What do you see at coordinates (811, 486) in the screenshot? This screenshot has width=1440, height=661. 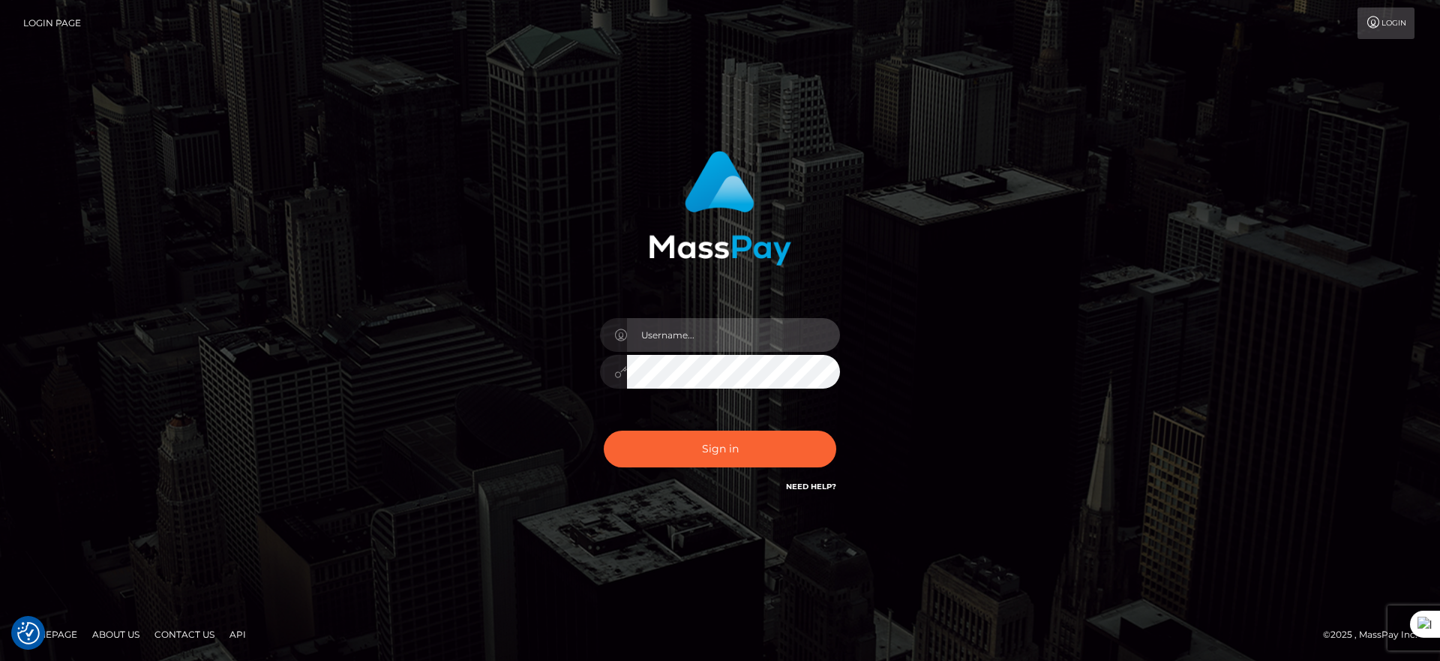 I see `a: Need Help?` at bounding box center [811, 486].